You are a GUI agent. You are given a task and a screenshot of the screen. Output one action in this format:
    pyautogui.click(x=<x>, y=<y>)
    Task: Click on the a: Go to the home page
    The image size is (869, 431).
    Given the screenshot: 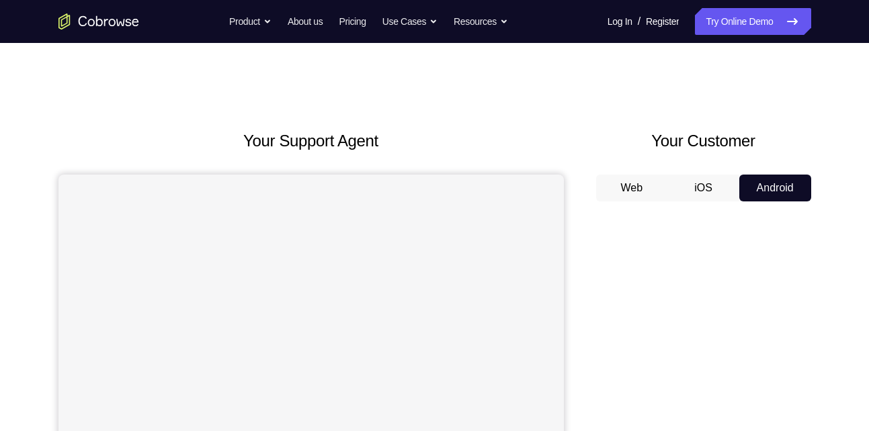 What is the action you would take?
    pyautogui.click(x=99, y=22)
    